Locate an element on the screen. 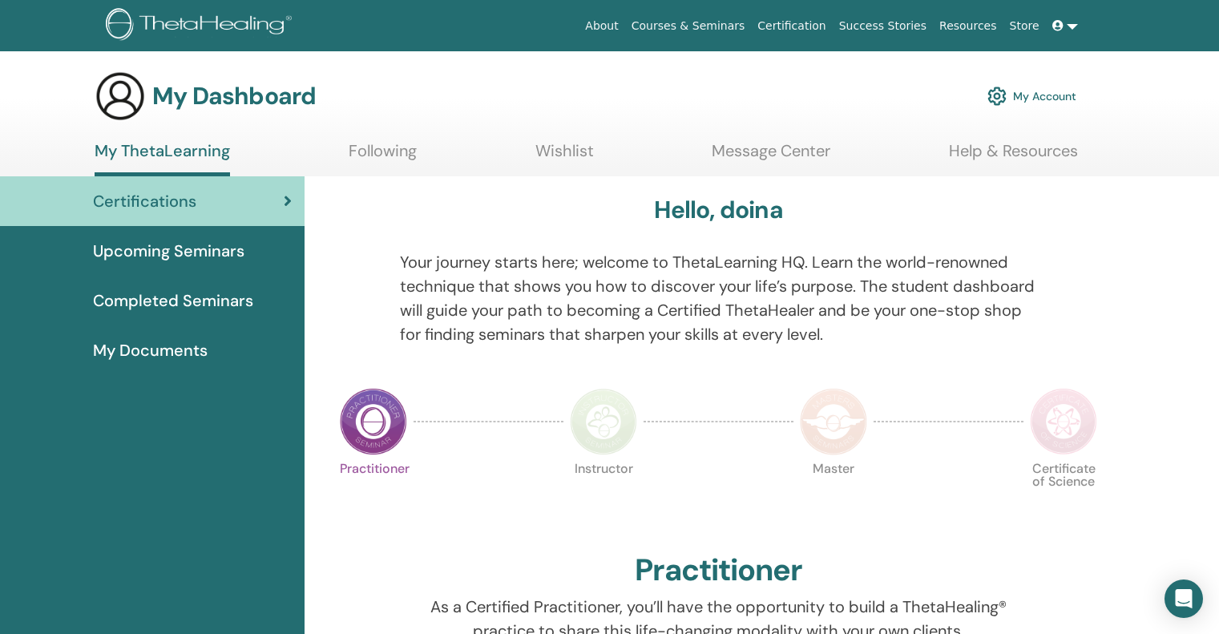 Image resolution: width=1219 pixels, height=634 pixels. p: Instructor is located at coordinates (603, 496).